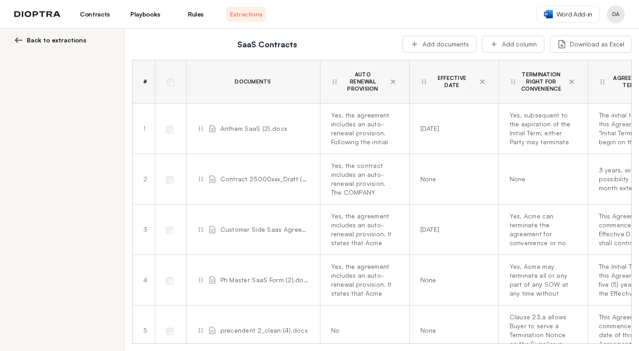 Image resolution: width=639 pixels, height=351 pixels. I want to click on button: Add column, so click(513, 44).